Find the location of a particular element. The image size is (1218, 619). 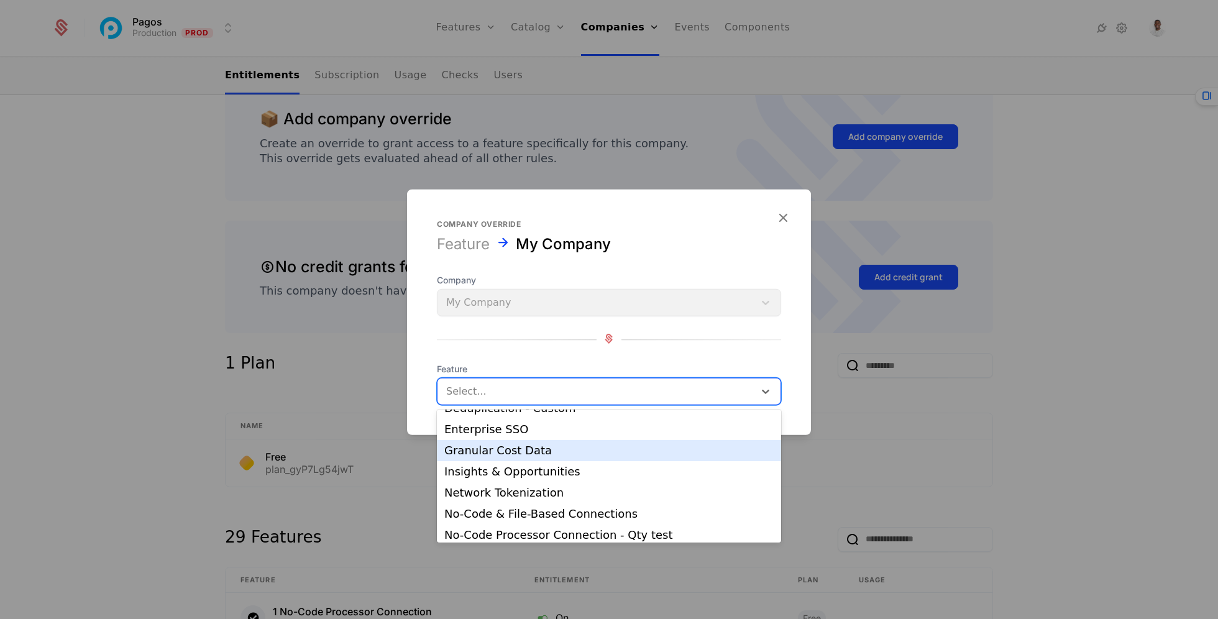

div: Enterprise SSO is located at coordinates (609, 429).